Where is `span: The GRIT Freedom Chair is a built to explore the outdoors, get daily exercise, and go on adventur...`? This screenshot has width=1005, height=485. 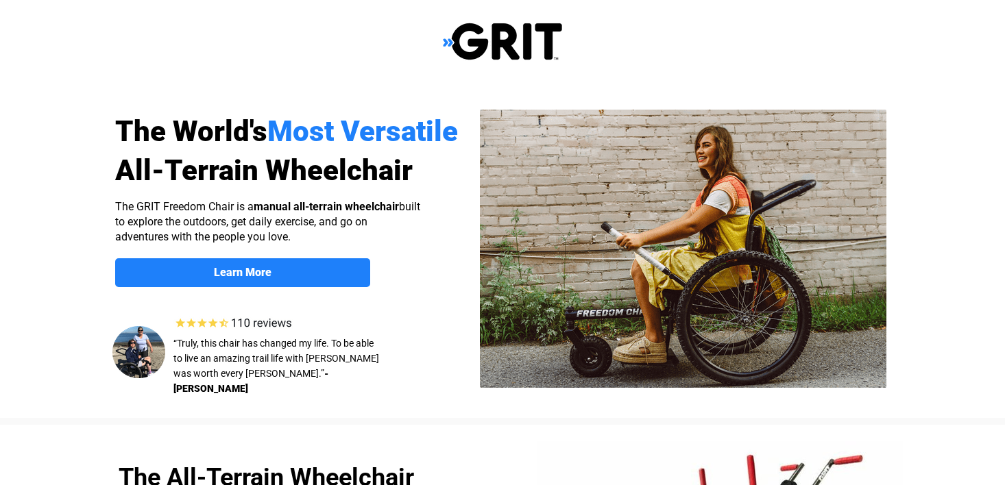 span: The GRIT Freedom Chair is a built to explore the outdoors, get daily exercise, and go on adventur... is located at coordinates (267, 221).